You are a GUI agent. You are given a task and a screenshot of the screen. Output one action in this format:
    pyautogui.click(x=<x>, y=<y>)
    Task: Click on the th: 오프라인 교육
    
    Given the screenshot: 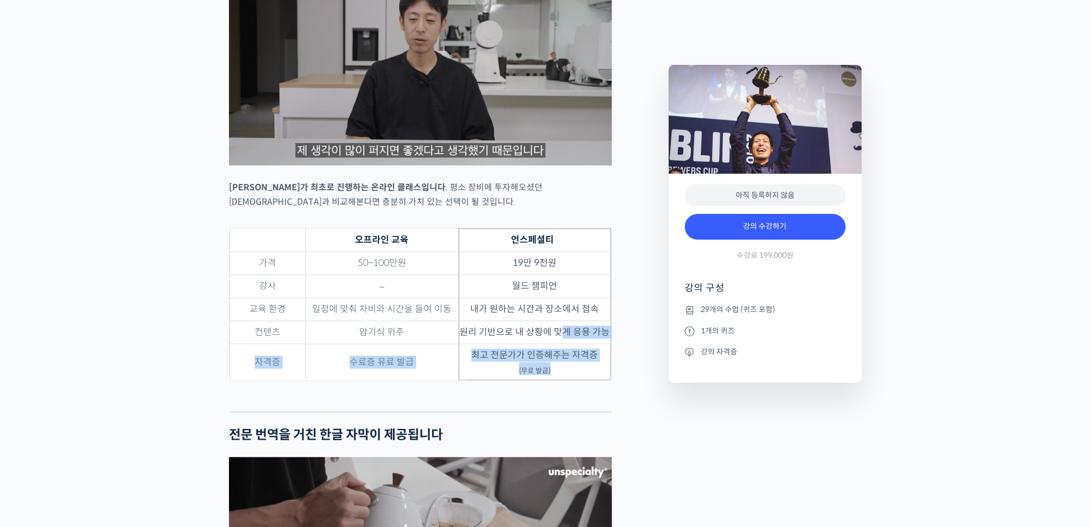 What is the action you would take?
    pyautogui.click(x=382, y=240)
    